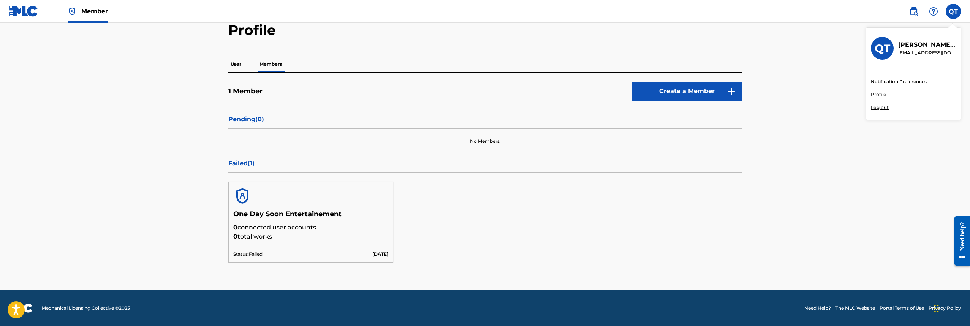 This screenshot has width=970, height=326. What do you see at coordinates (311, 237) in the screenshot?
I see `p: total works` at bounding box center [311, 237].